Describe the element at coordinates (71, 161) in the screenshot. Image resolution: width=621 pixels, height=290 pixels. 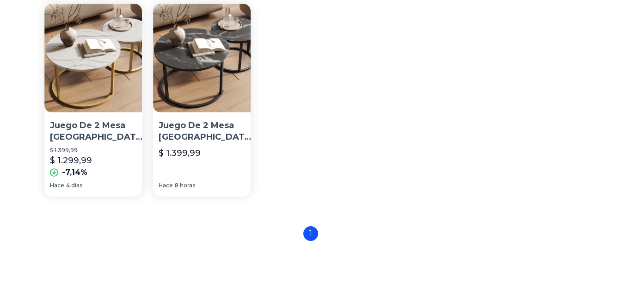
I see `p: $ 1.299,99` at that location.